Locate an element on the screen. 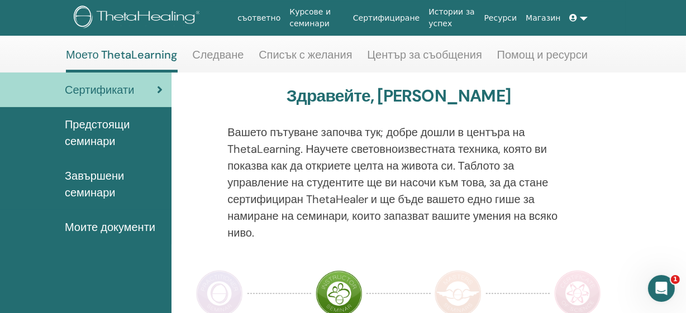 This screenshot has width=686, height=313. a: Истории за успех is located at coordinates (451, 18).